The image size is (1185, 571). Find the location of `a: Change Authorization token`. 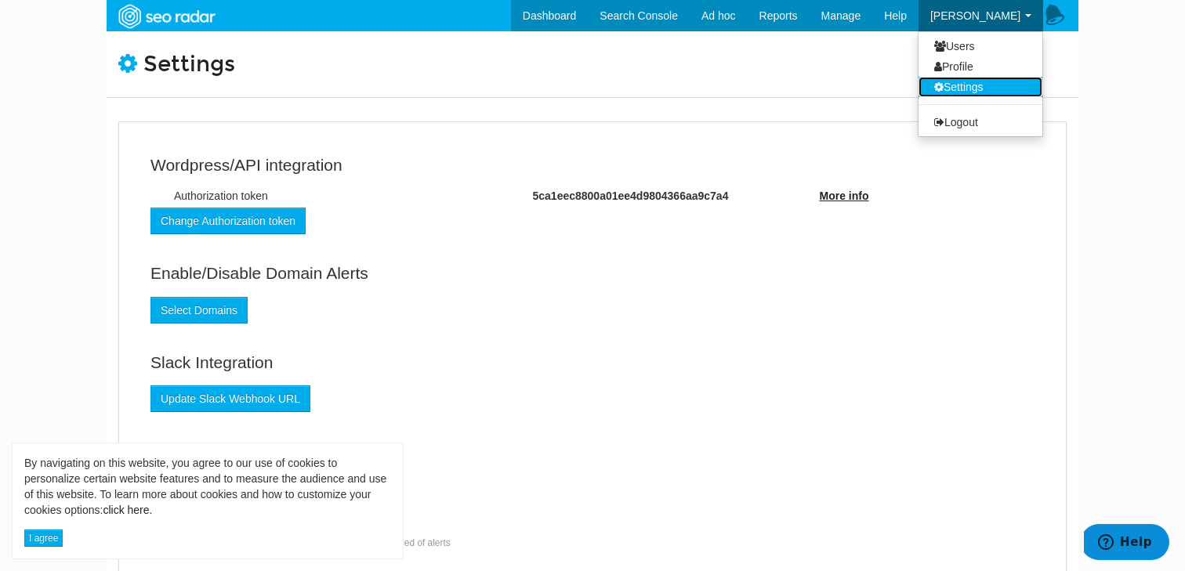

a: Change Authorization token is located at coordinates (228, 221).